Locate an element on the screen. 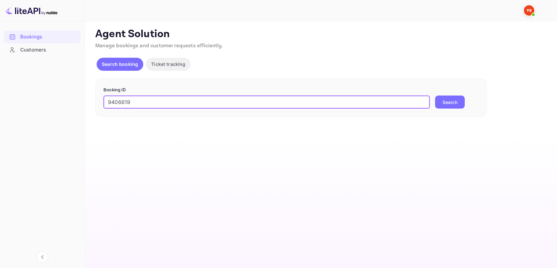 This screenshot has width=557, height=268. a: Customers is located at coordinates (42, 50).